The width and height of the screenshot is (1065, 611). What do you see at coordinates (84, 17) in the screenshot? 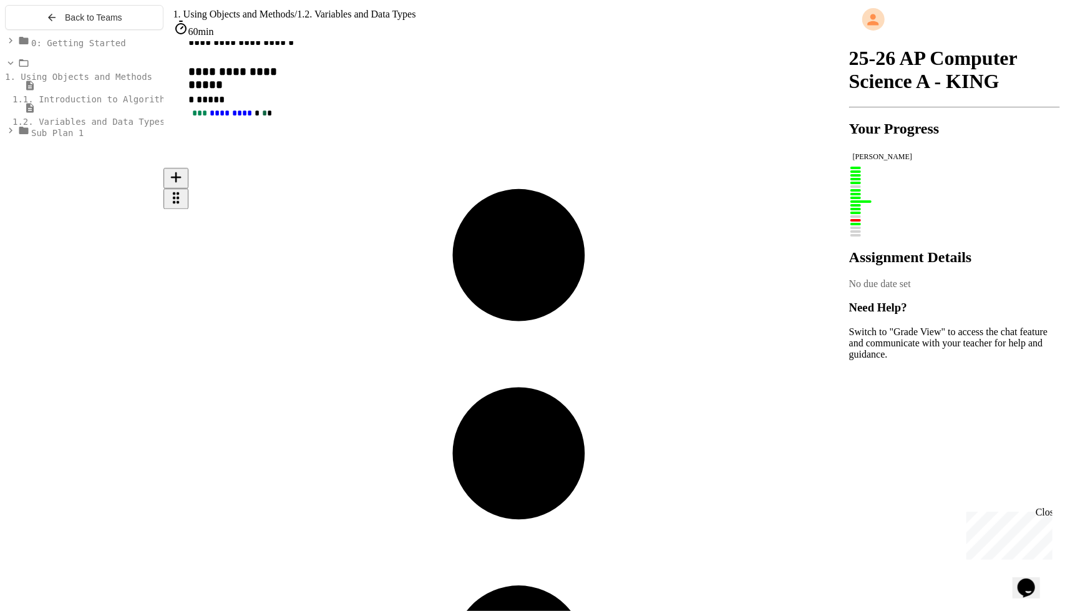
I see `button: Back to Teams` at bounding box center [84, 17].